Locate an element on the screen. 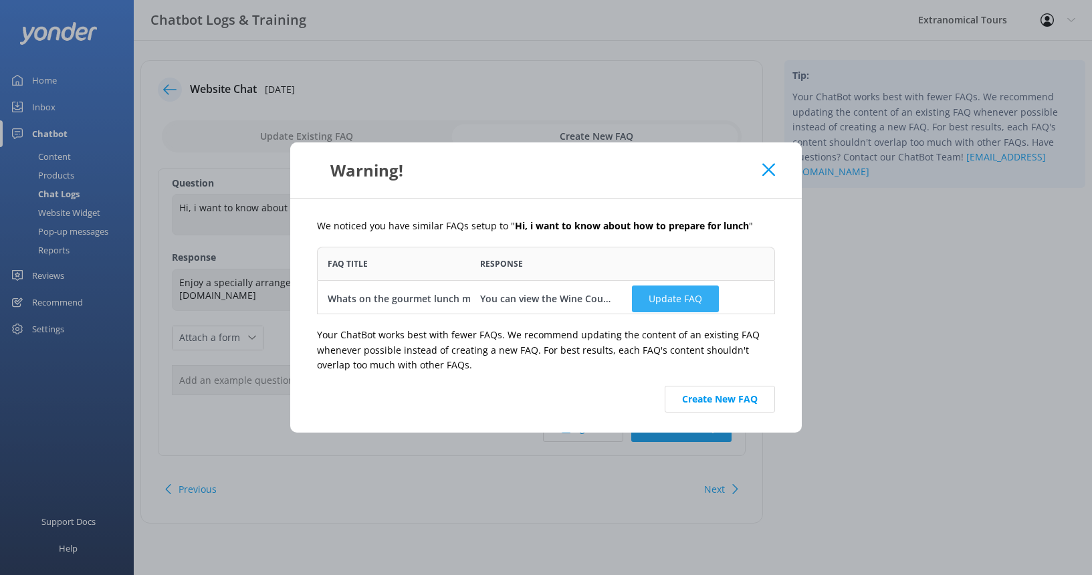 The width and height of the screenshot is (1092, 575). button: Create New FAQ is located at coordinates (720, 399).